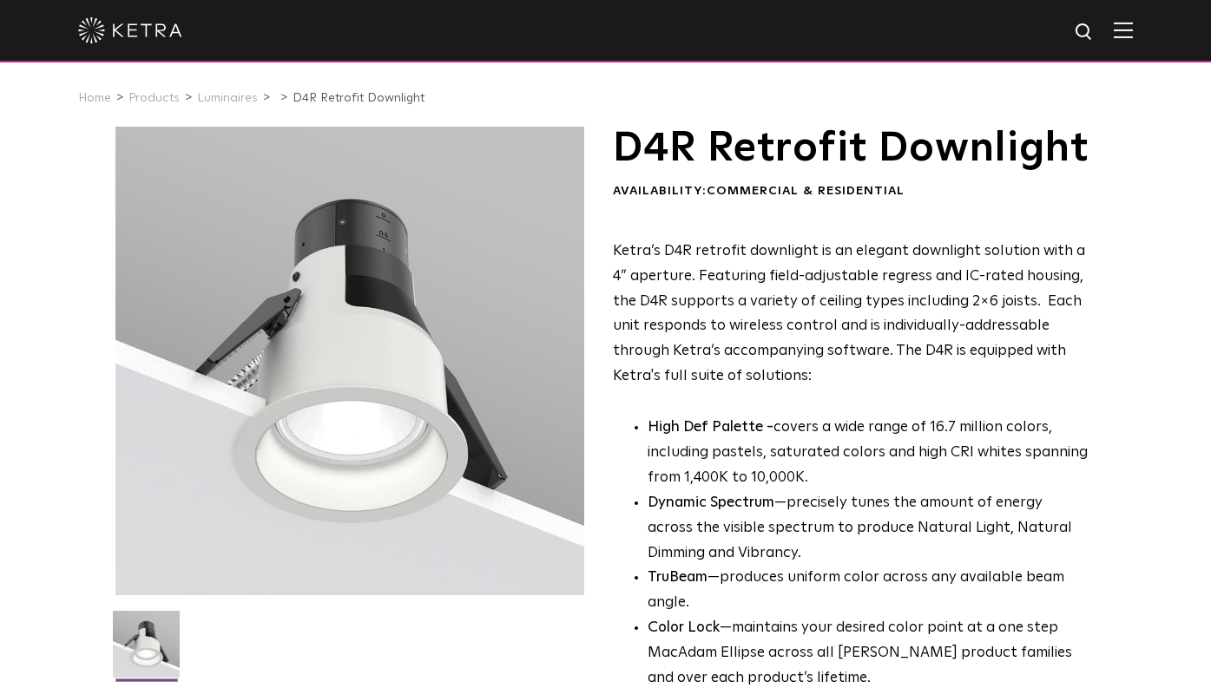 This screenshot has height=688, width=1211. Describe the element at coordinates (869, 591) in the screenshot. I see `li: —produces uniform color across any available beam angle.` at that location.